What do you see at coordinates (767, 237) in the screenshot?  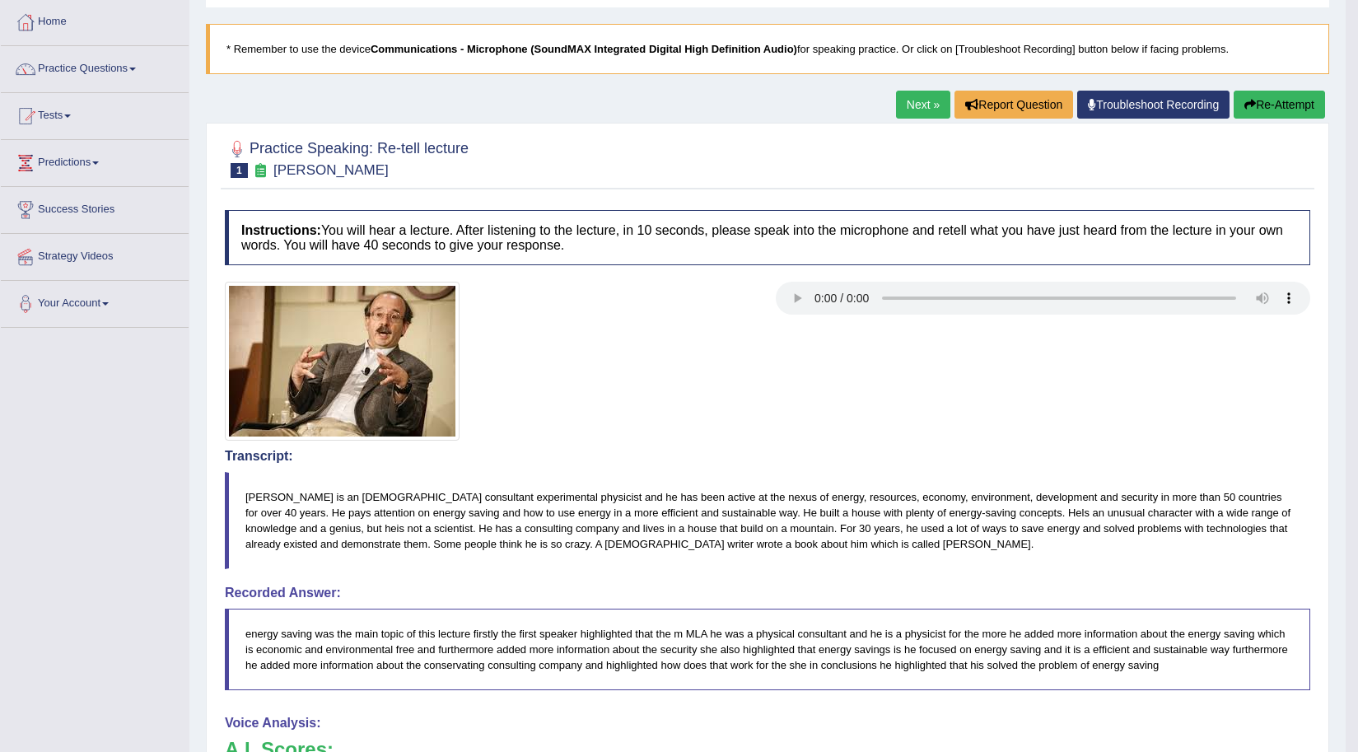 I see `h4: You will hear a lecture. After listening to the lecture, in 10 seconds, please speak into the mic...` at bounding box center [767, 237].